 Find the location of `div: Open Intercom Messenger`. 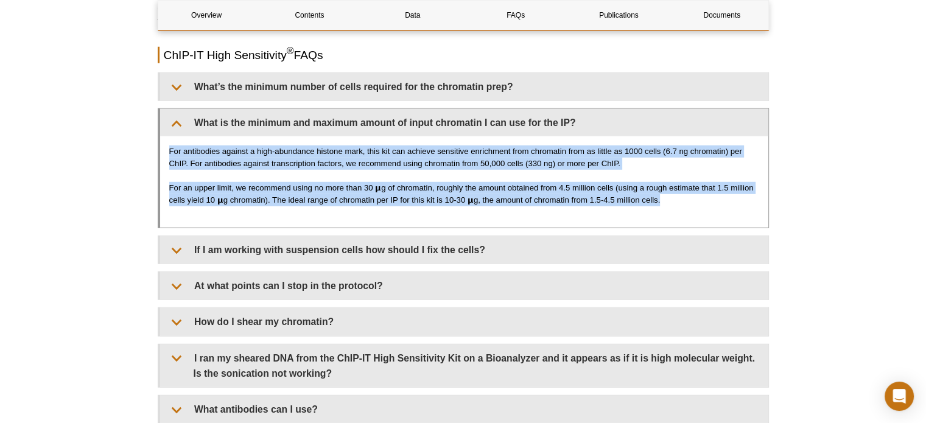

div: Open Intercom Messenger is located at coordinates (899, 396).